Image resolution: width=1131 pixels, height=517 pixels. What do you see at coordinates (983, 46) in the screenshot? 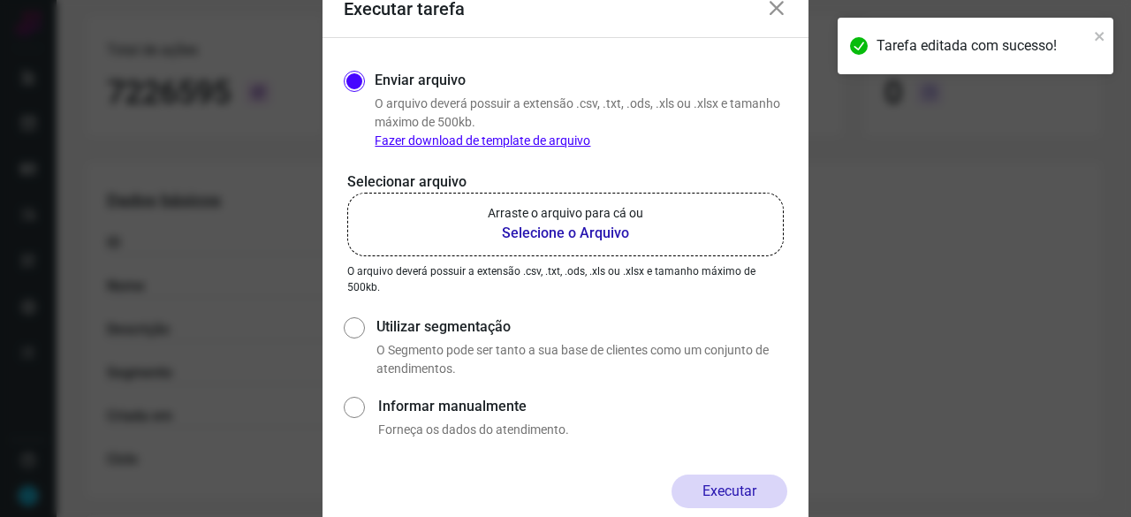
I see `div: Tarefa editada com sucesso!` at bounding box center [983, 46].